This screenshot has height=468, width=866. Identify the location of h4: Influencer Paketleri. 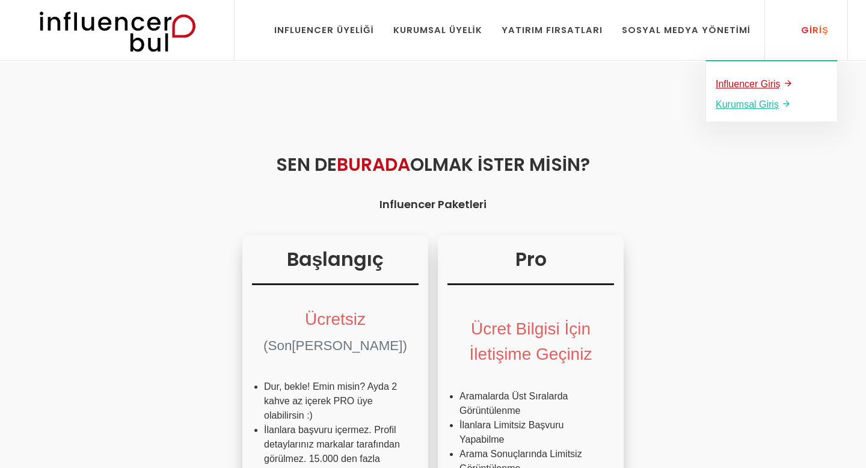
(433, 204).